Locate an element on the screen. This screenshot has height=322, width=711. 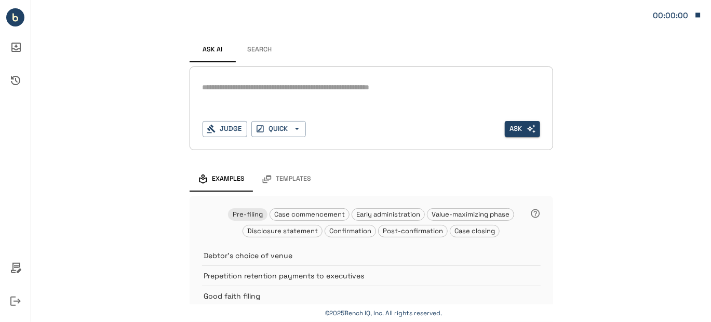
button: Judge is located at coordinates (225, 129).